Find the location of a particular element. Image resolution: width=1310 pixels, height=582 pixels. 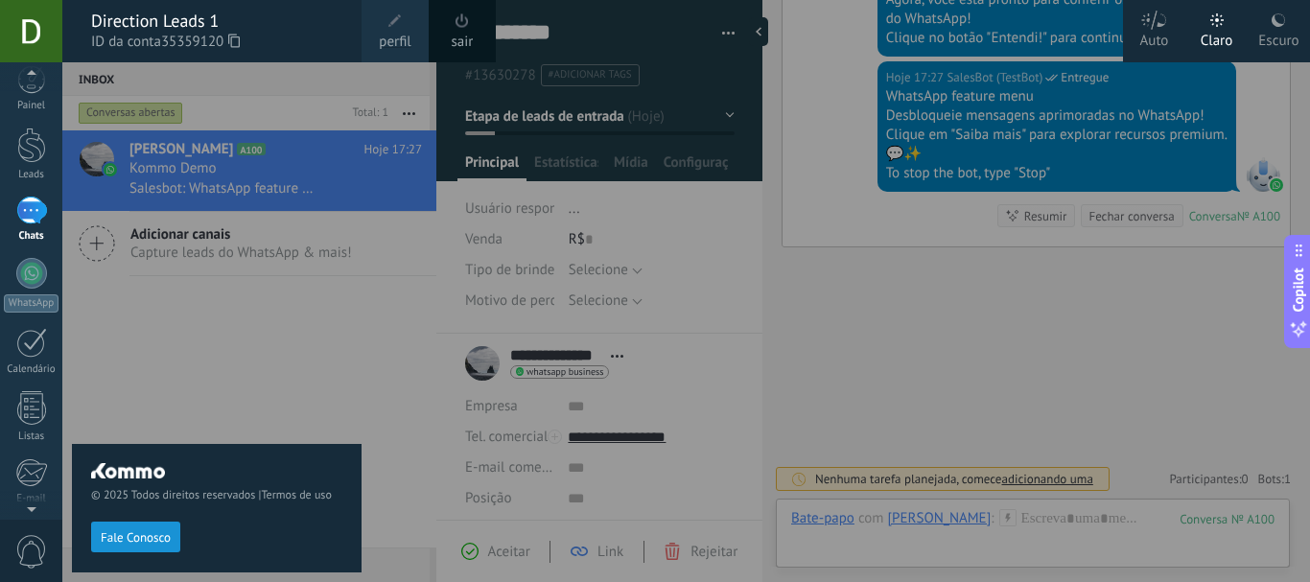

div: Listas is located at coordinates (32, 436).